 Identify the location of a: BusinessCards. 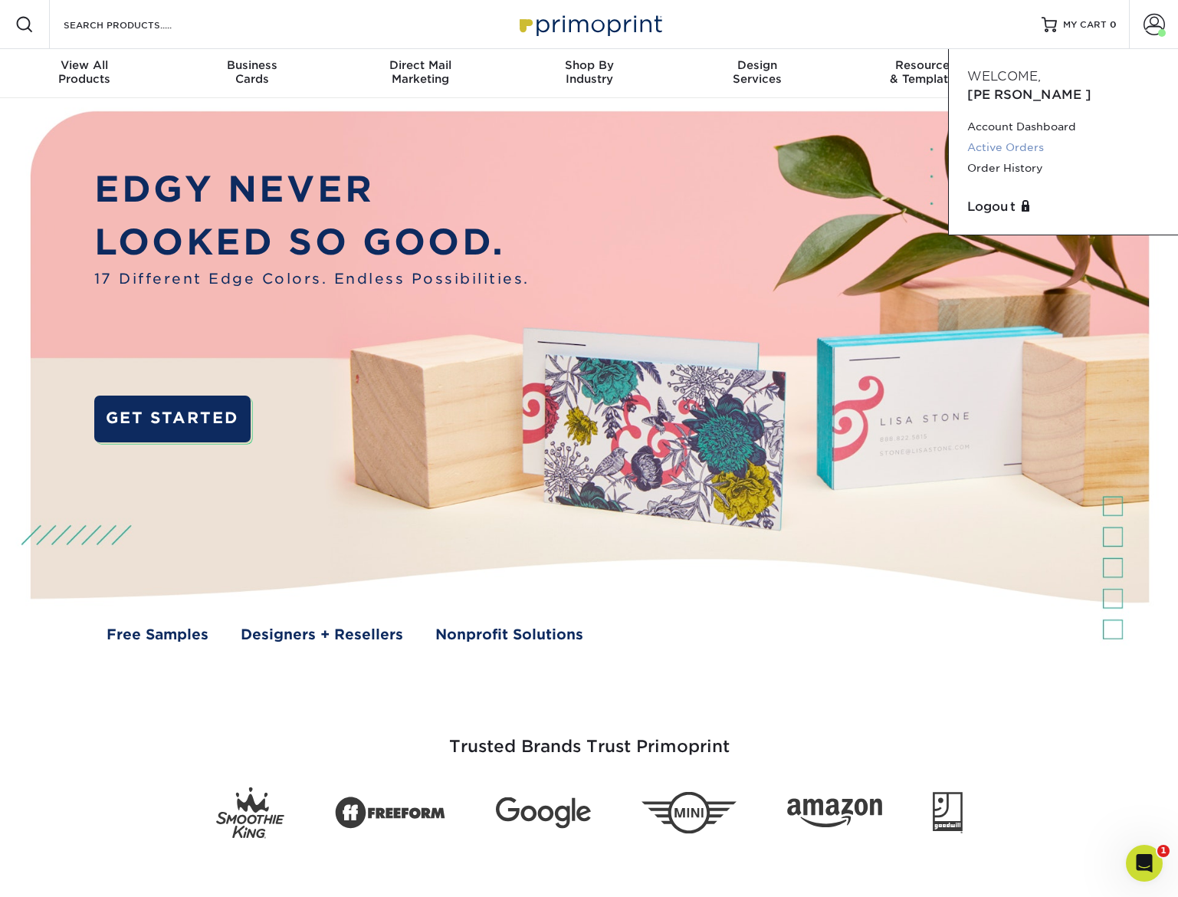
(253, 74).